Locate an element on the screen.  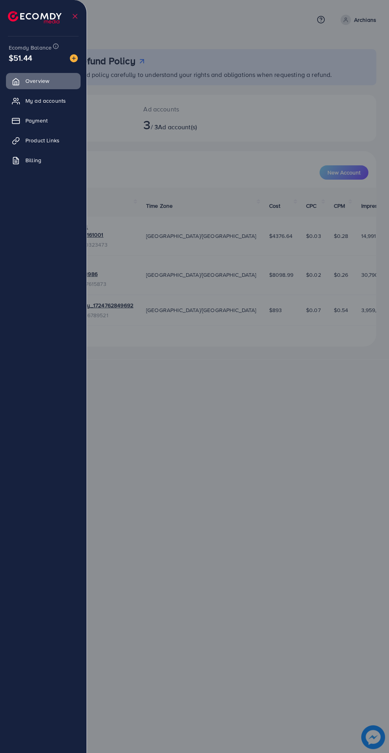
a: logo is located at coordinates (34, 17).